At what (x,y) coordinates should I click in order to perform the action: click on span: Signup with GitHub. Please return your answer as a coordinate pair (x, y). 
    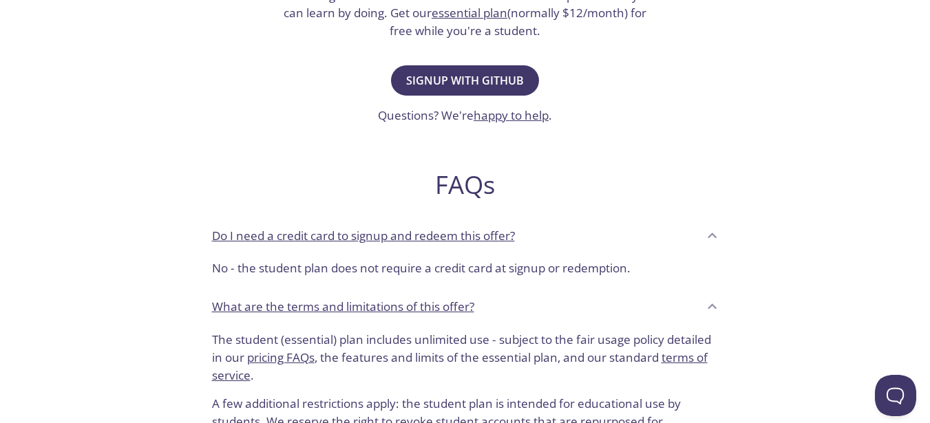
    Looking at the image, I should click on (465, 81).